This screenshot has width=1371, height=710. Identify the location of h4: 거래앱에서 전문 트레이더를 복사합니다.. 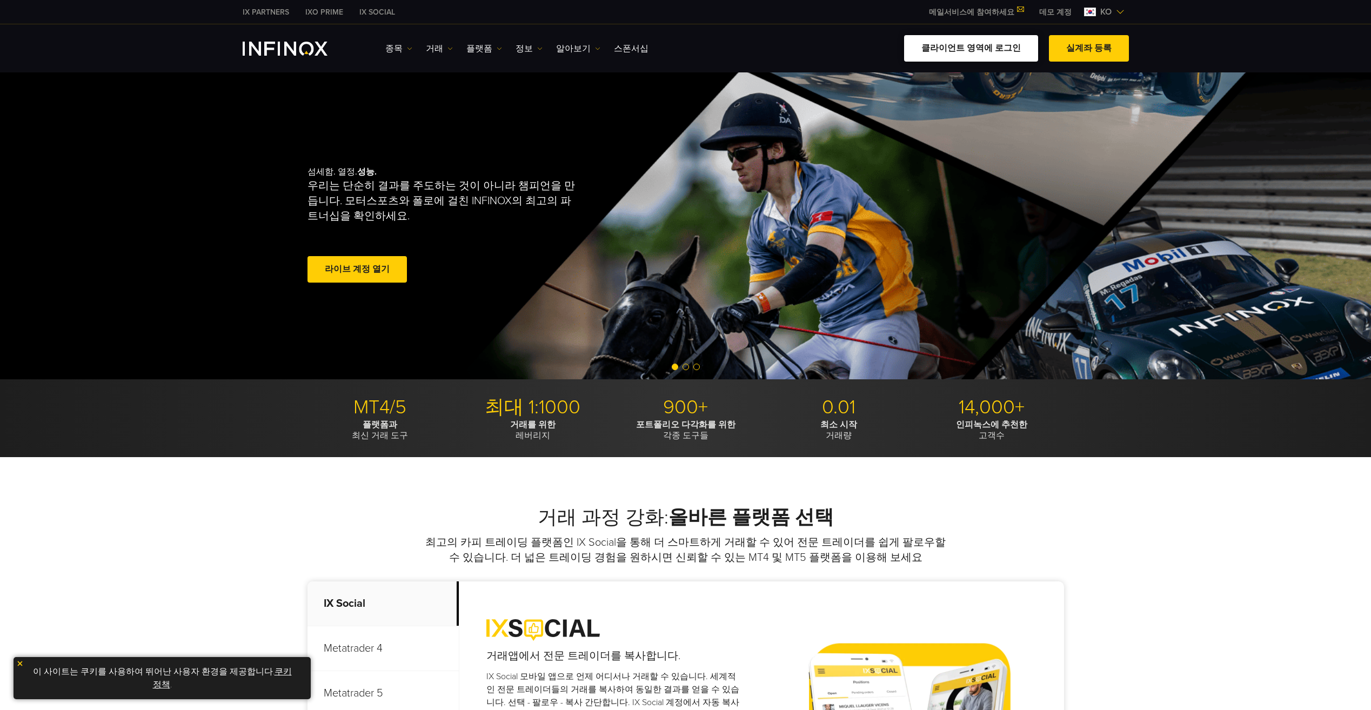
(615, 656).